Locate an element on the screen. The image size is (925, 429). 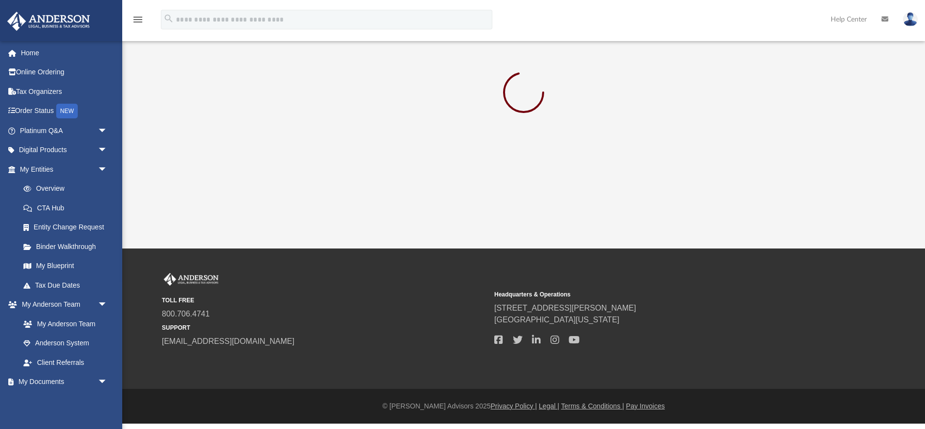
small: Headquarters & Operations is located at coordinates (657, 294).